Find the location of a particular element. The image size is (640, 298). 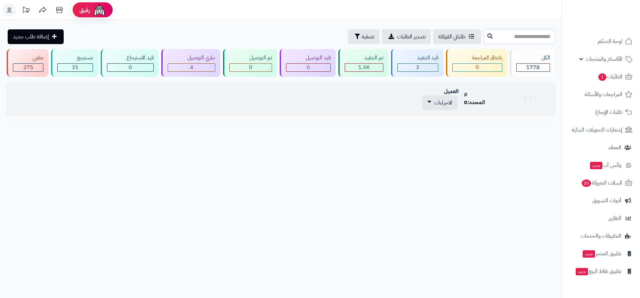

a: إضافة طلب جديد is located at coordinates (36, 37).